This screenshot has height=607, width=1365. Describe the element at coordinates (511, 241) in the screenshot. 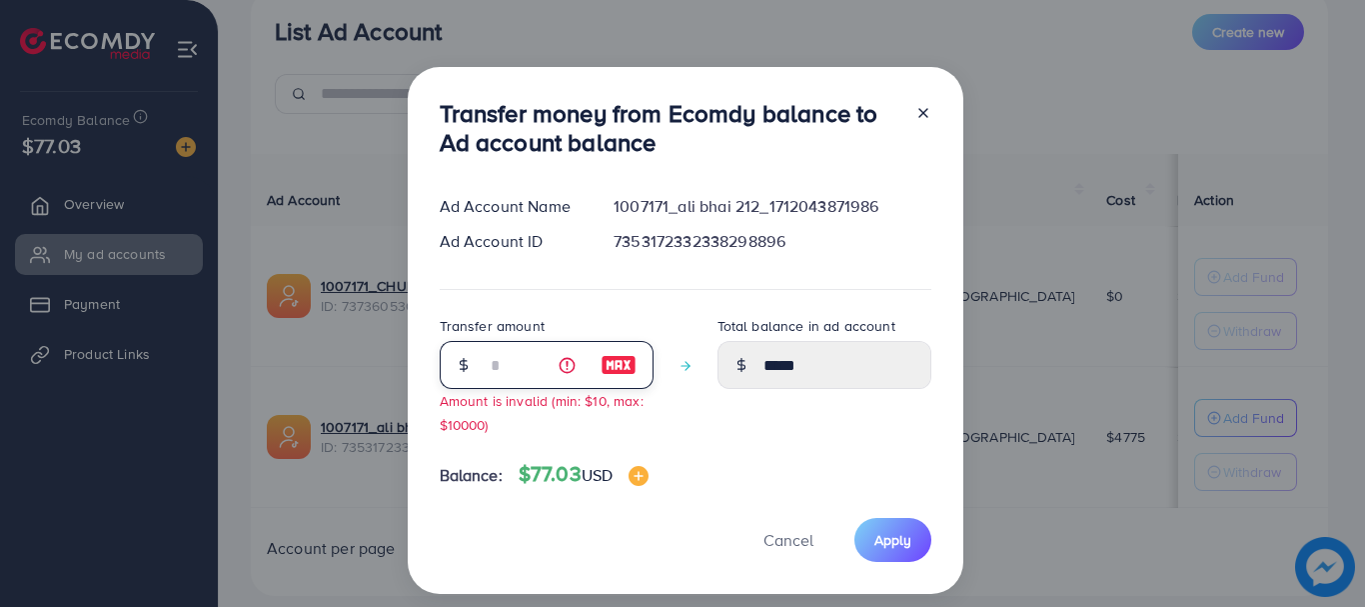

I see `div: Ad Account ID` at that location.